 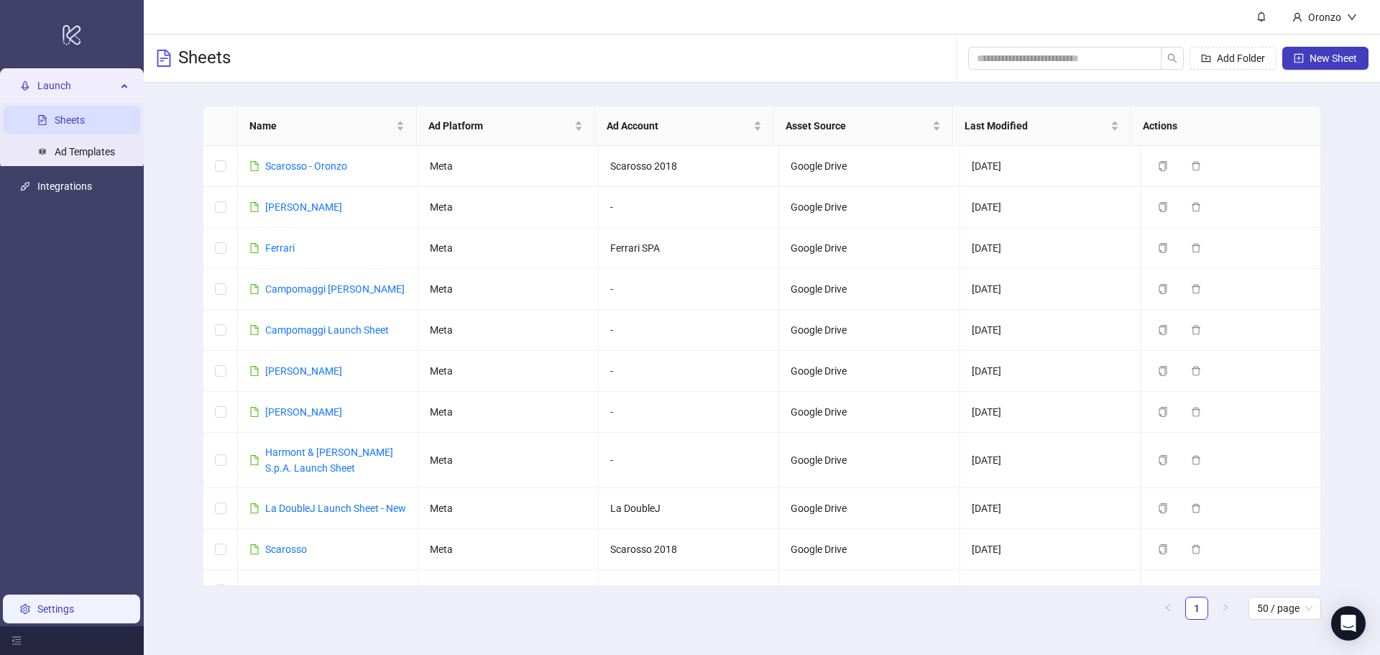 I want to click on a: Ferrari, so click(x=280, y=248).